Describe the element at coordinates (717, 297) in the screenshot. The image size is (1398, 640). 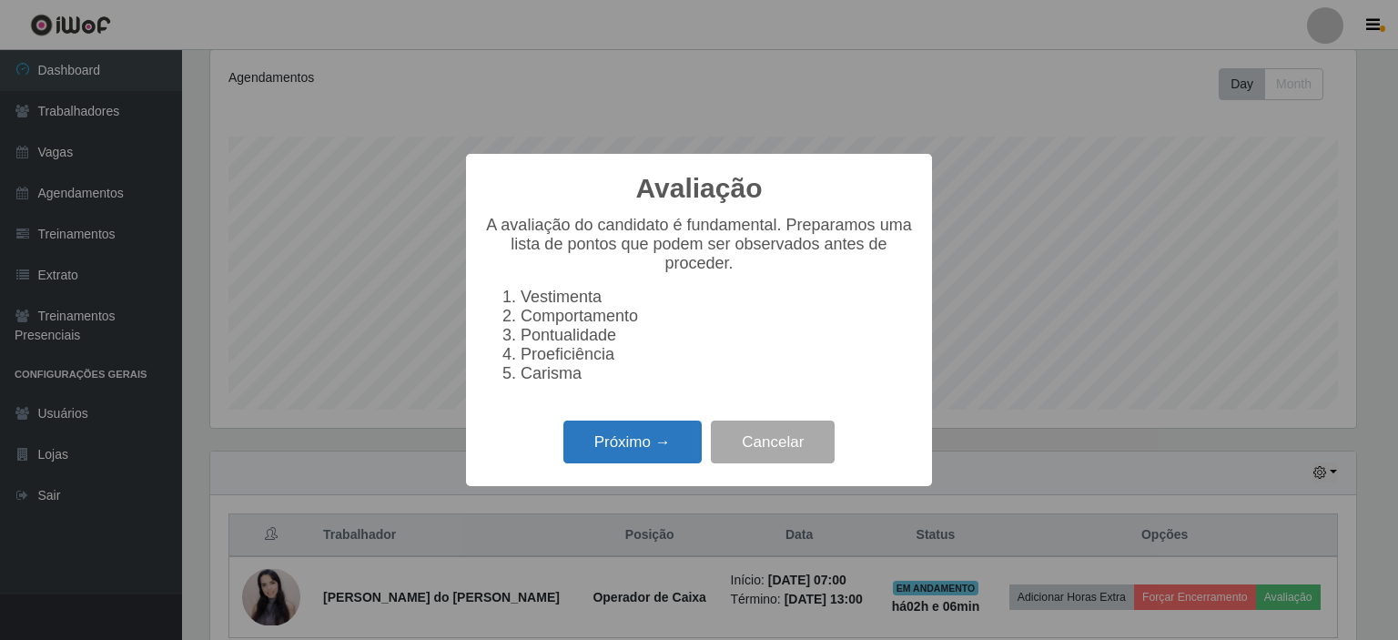
I see `li: Vestimenta` at that location.